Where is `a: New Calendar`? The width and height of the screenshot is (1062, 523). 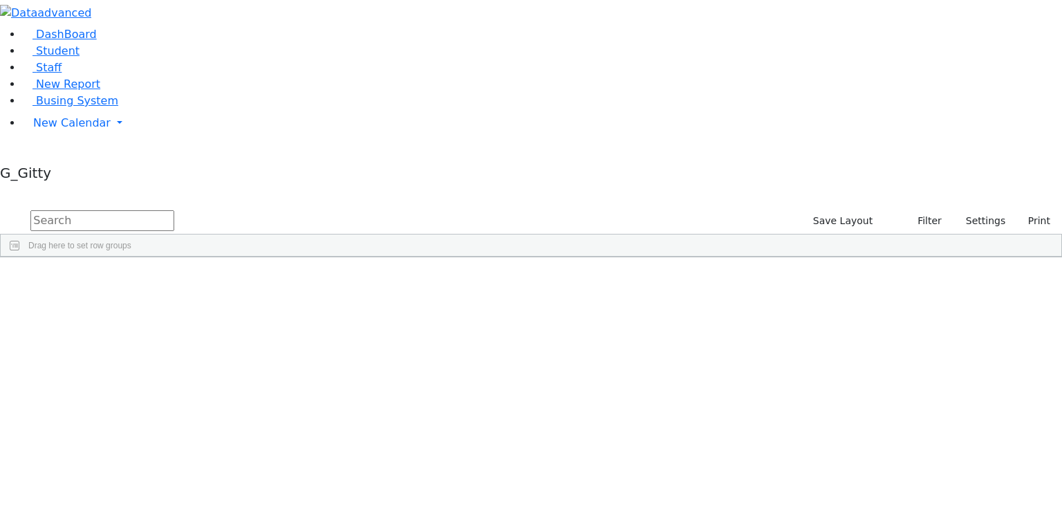
a: New Calendar is located at coordinates (542, 123).